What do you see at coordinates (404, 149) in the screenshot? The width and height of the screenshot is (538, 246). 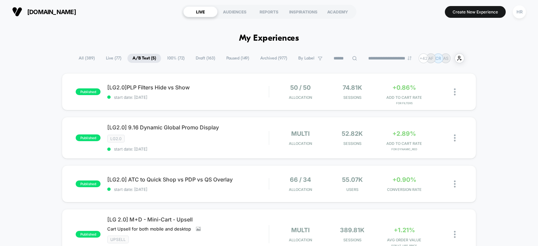 I see `span: for Dynamic_Red` at bounding box center [404, 149].